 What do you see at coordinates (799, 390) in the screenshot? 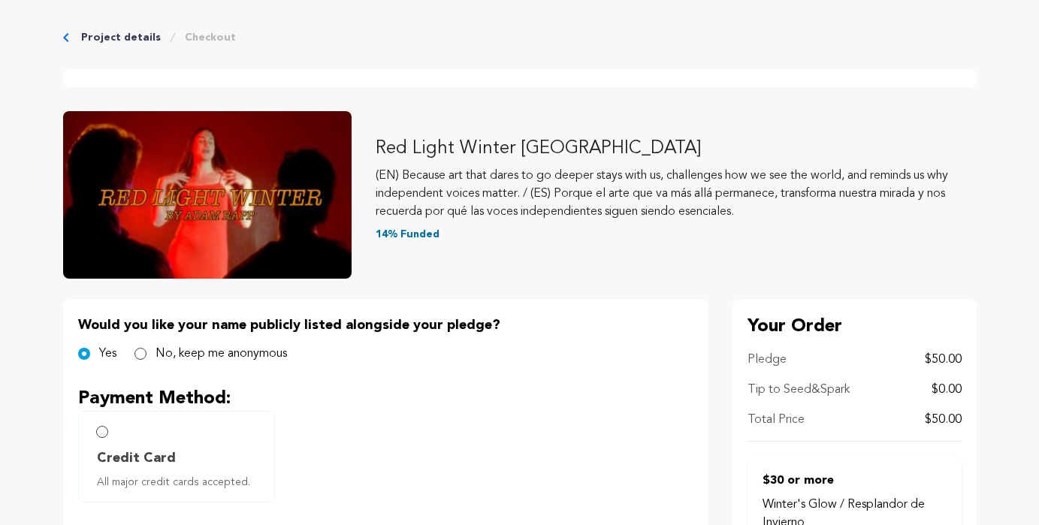
I see `p: Tip to Seed&Spark` at bounding box center [799, 390].